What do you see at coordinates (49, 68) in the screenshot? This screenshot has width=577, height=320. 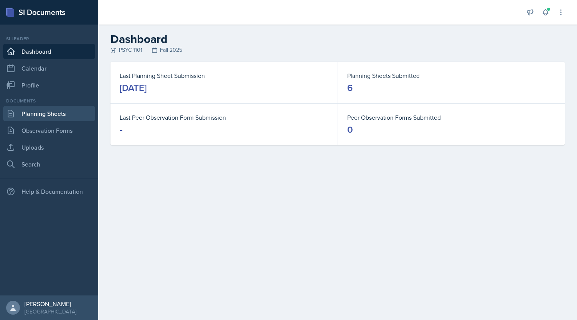 I see `a: Calendar` at bounding box center [49, 68].